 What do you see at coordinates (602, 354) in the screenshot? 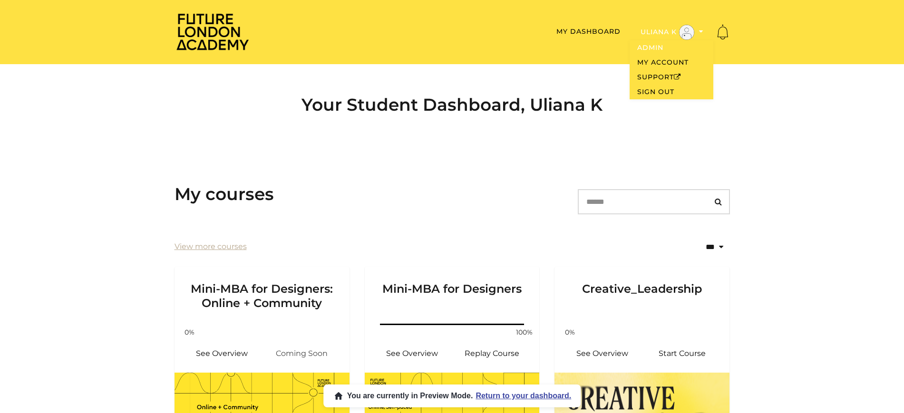
I see `a: Creative_Leadership: See Overview` at bounding box center [602, 354].